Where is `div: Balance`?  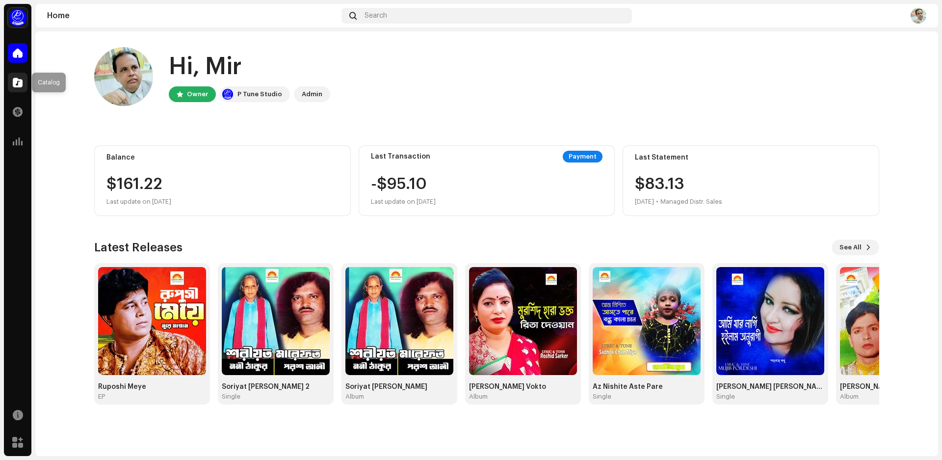
div: Balance is located at coordinates (222, 158).